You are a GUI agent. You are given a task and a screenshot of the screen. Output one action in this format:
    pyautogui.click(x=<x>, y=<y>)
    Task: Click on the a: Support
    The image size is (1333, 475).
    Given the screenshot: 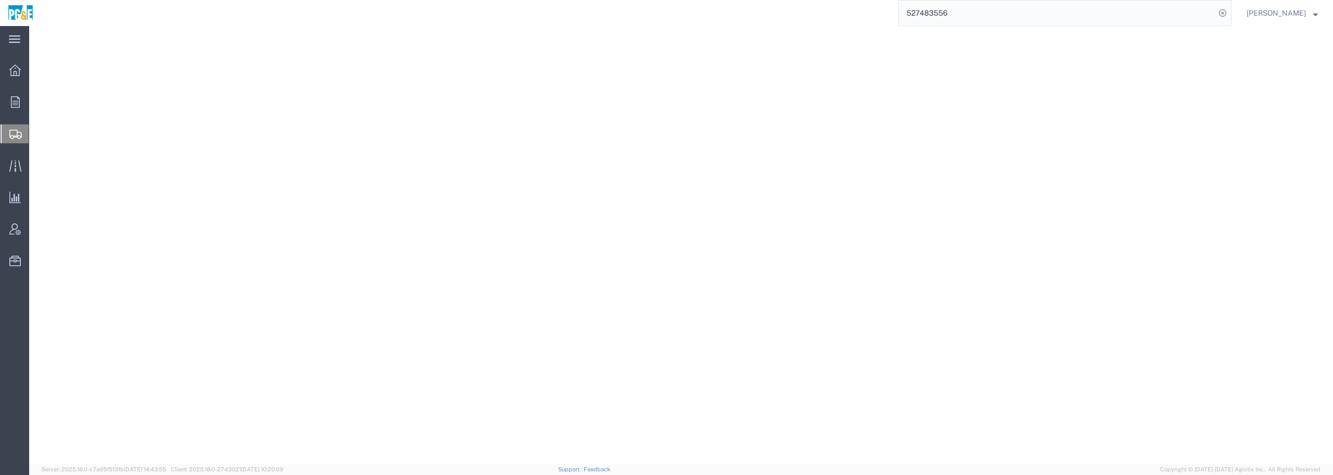 What is the action you would take?
    pyautogui.click(x=571, y=469)
    